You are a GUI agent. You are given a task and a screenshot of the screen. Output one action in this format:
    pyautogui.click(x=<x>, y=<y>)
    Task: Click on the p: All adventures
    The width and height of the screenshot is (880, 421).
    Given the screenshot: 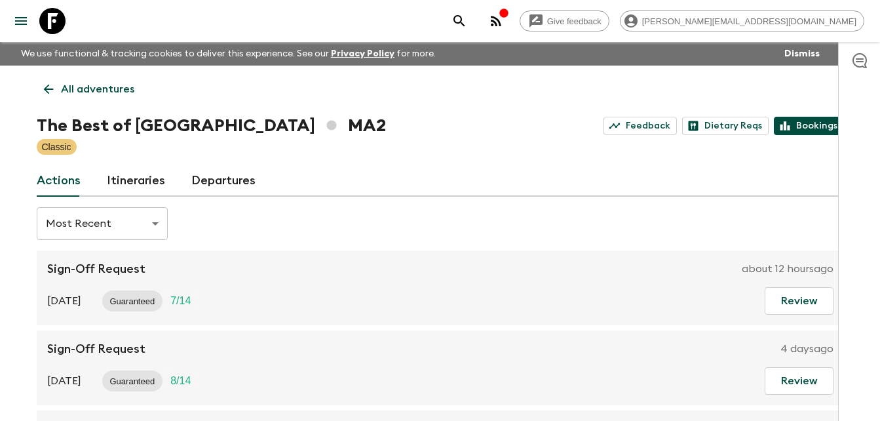 What is the action you would take?
    pyautogui.click(x=98, y=89)
    